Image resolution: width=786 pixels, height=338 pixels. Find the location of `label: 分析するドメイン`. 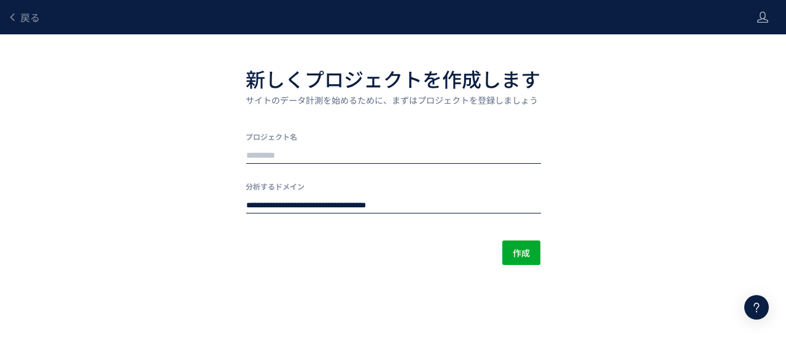

label: 分析するドメイン is located at coordinates (393, 186).